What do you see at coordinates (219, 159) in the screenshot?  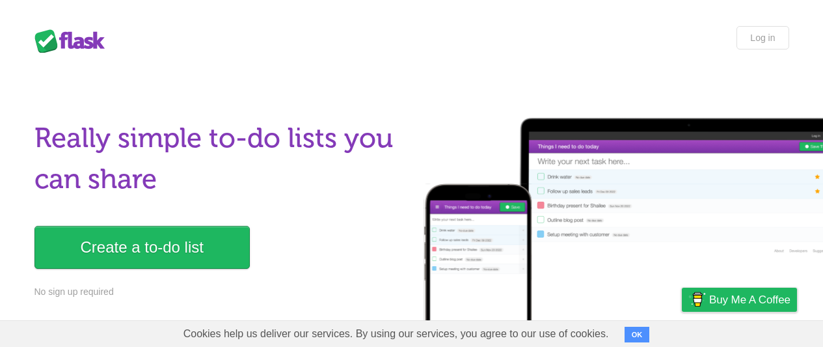 I see `h1: Really simple to-do lists you can share` at bounding box center [219, 159].